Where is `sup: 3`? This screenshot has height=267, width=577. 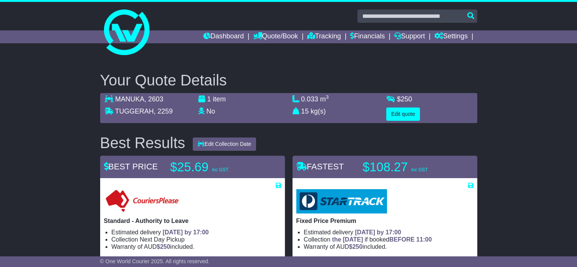 sup: 3 is located at coordinates (328, 97).